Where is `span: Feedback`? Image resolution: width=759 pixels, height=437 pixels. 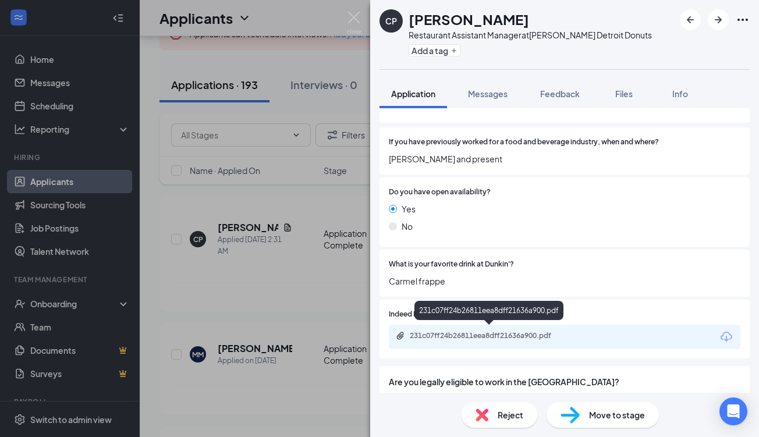 span: Feedback is located at coordinates (560, 94).